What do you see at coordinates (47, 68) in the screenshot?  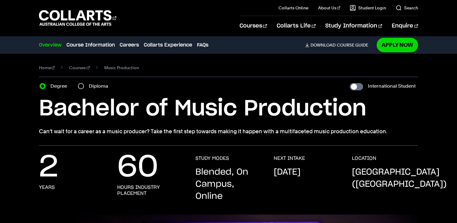 I see `a: Home` at bounding box center [47, 68].